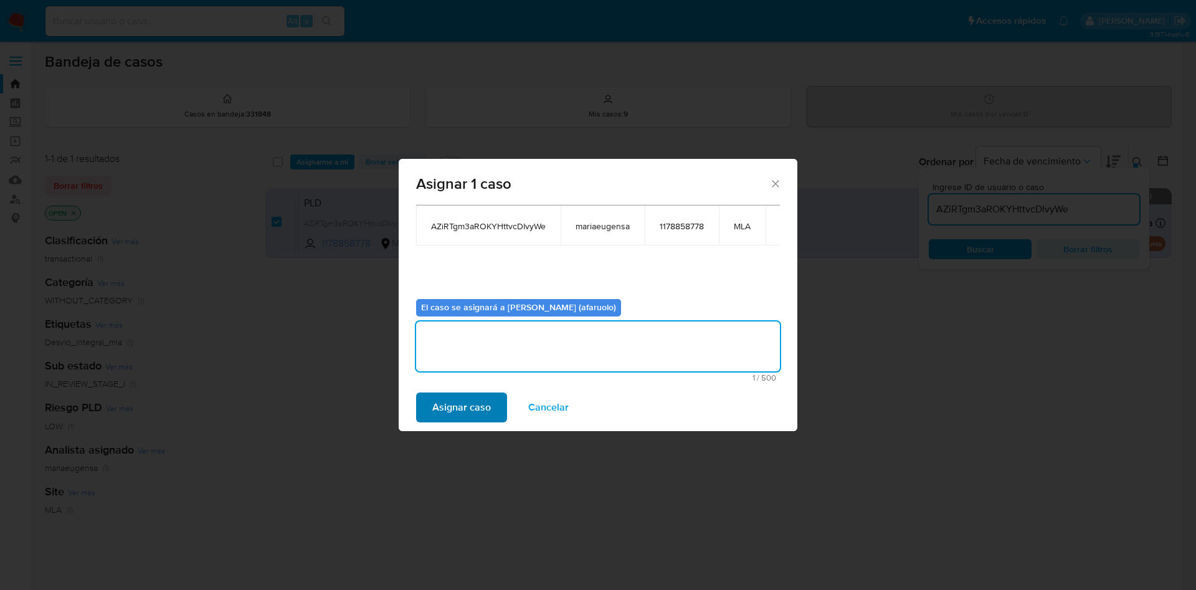  I want to click on button: Asignar caso, so click(461, 407).